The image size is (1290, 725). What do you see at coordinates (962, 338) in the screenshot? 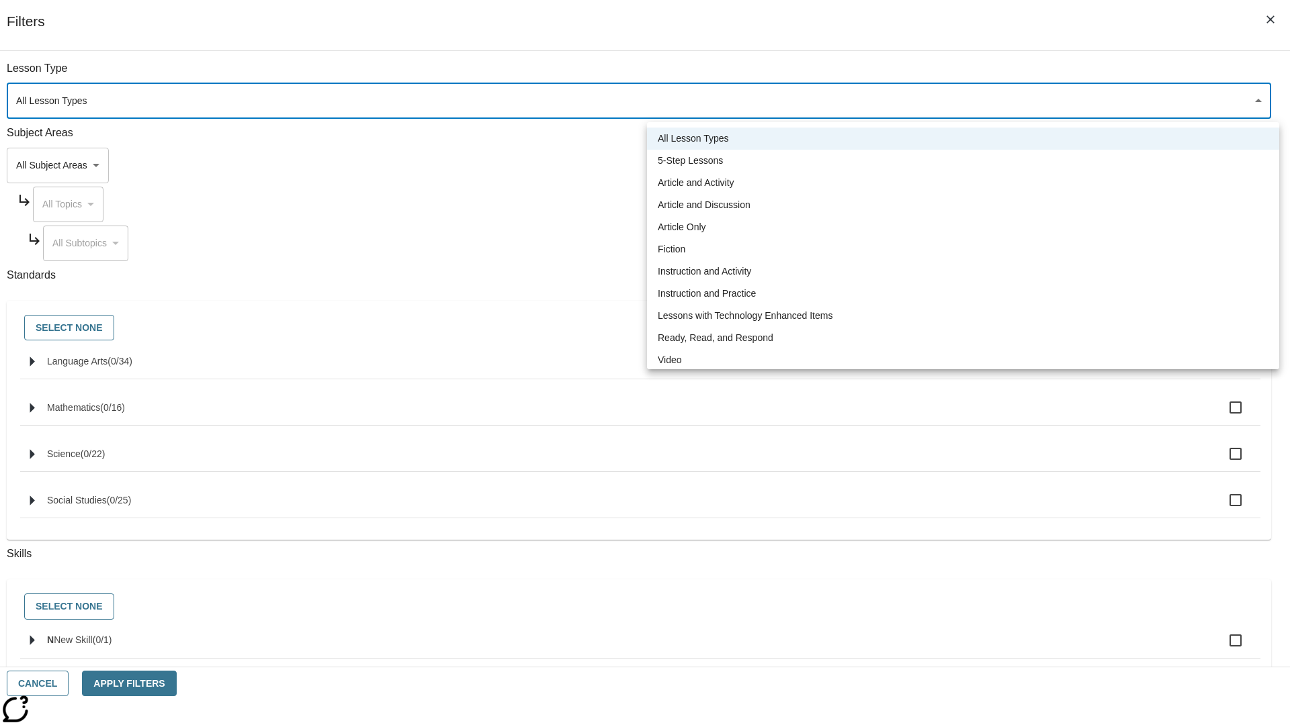
I see `li: Ready, Read, and Respond` at bounding box center [962, 338].